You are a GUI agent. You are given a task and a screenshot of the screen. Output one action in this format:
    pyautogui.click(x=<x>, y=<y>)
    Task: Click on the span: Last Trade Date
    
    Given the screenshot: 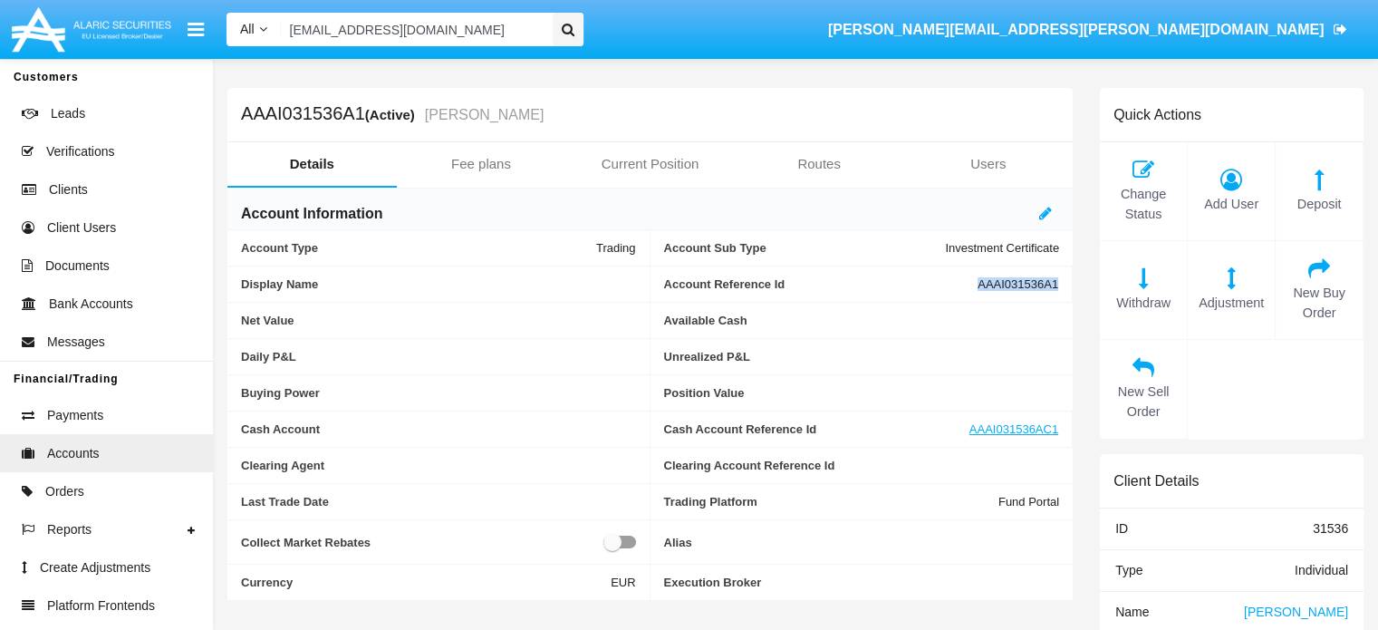 What is the action you would take?
    pyautogui.click(x=439, y=501)
    